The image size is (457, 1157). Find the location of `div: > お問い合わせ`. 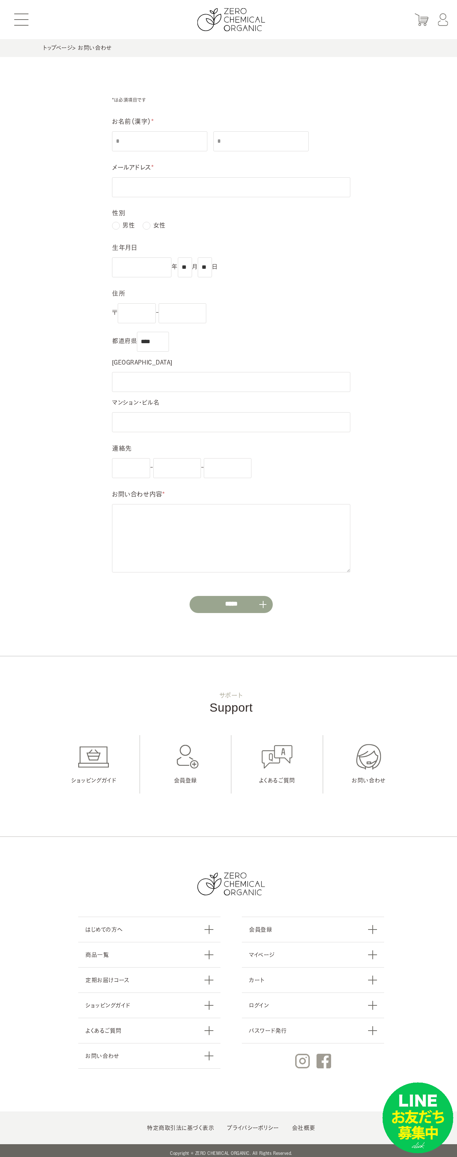

div: > お問い合わせ is located at coordinates (231, 48).